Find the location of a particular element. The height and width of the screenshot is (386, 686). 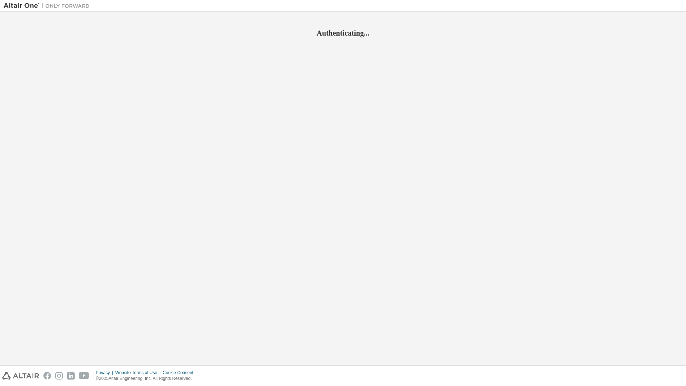

img: instagram.svg is located at coordinates (59, 375).